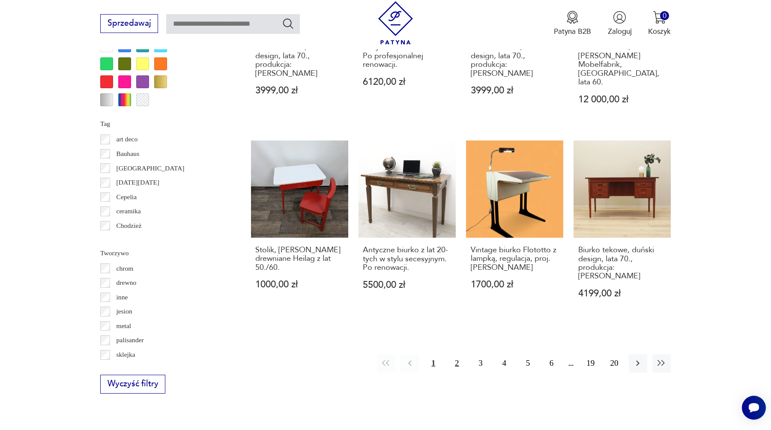 The width and height of the screenshot is (771, 430). I want to click on p: 1000,00 zł, so click(299, 284).